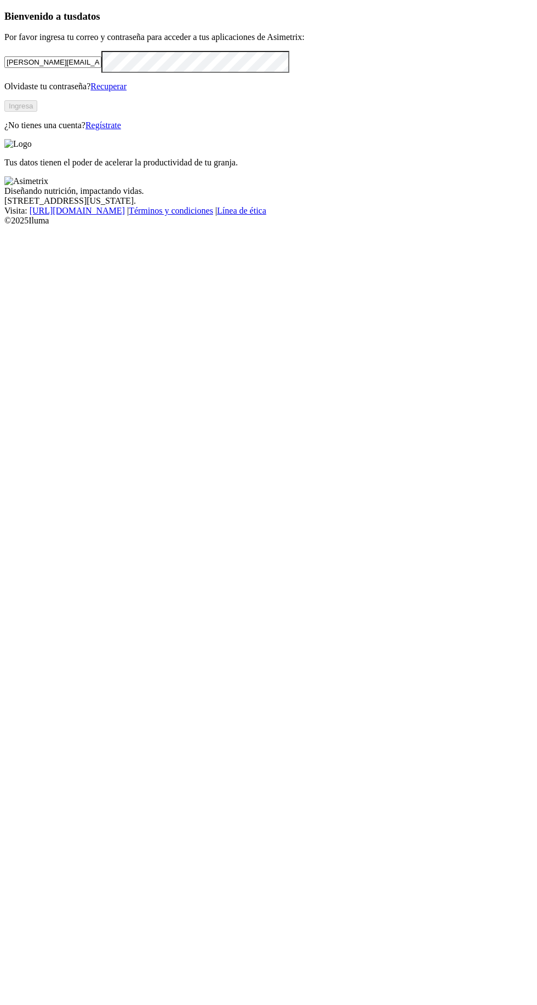 This screenshot has width=537, height=1005. Describe the element at coordinates (26, 181) in the screenshot. I see `img: Asimetrix` at that location.